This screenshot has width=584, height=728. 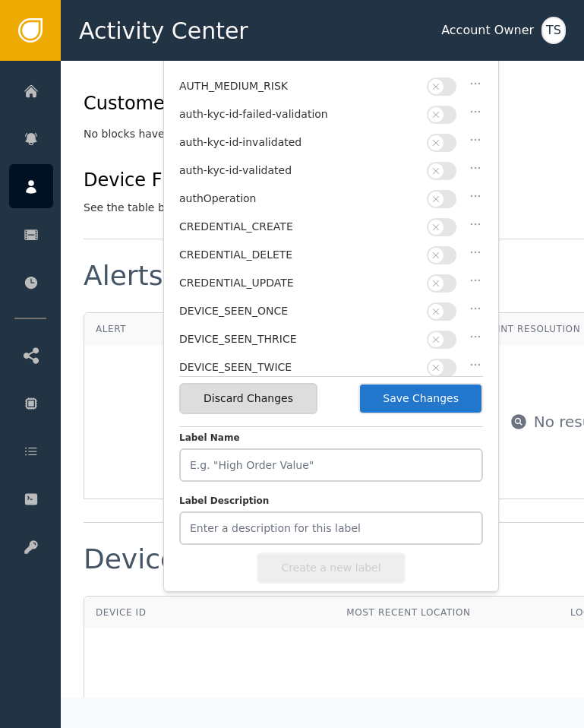 What do you see at coordinates (195, 329) in the screenshot?
I see `th: Status` at bounding box center [195, 329].